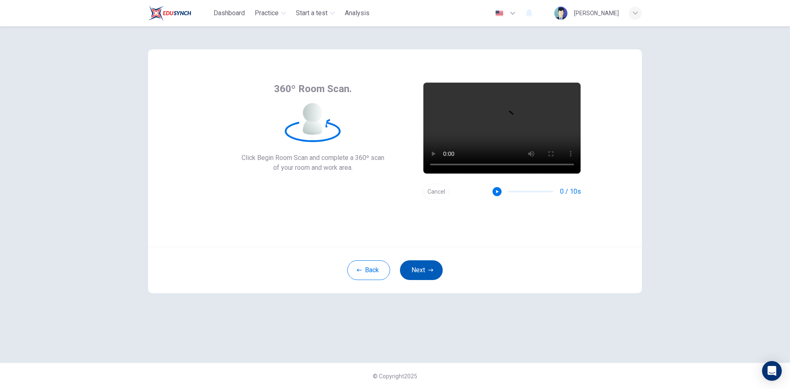 The width and height of the screenshot is (790, 389). I want to click on a: Dashboard, so click(229, 13).